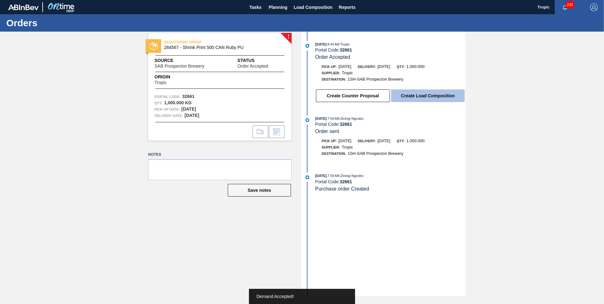 Image resolution: width=604 pixels, height=304 pixels. Describe the element at coordinates (169, 116) in the screenshot. I see `span: Delivery Date:` at that location.